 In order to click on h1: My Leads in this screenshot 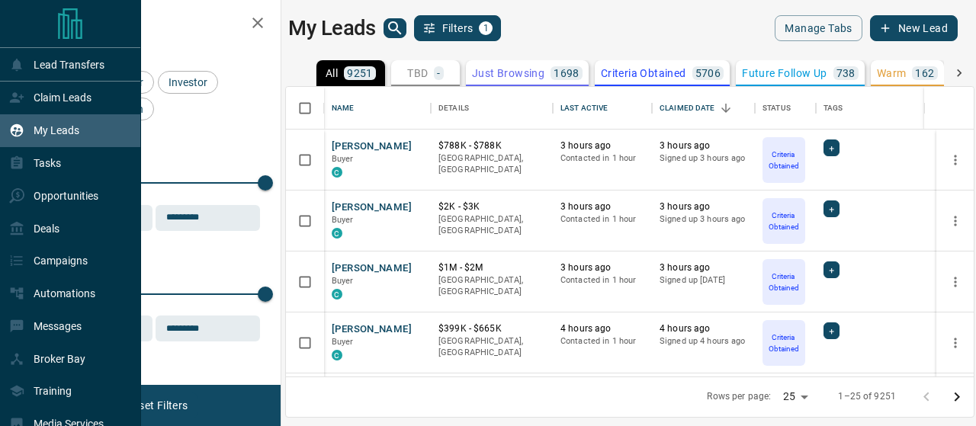, I will do `click(332, 28)`.